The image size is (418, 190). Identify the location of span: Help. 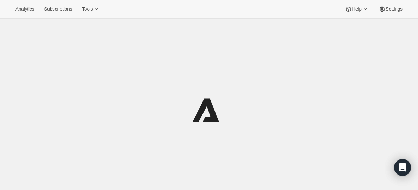
(356, 9).